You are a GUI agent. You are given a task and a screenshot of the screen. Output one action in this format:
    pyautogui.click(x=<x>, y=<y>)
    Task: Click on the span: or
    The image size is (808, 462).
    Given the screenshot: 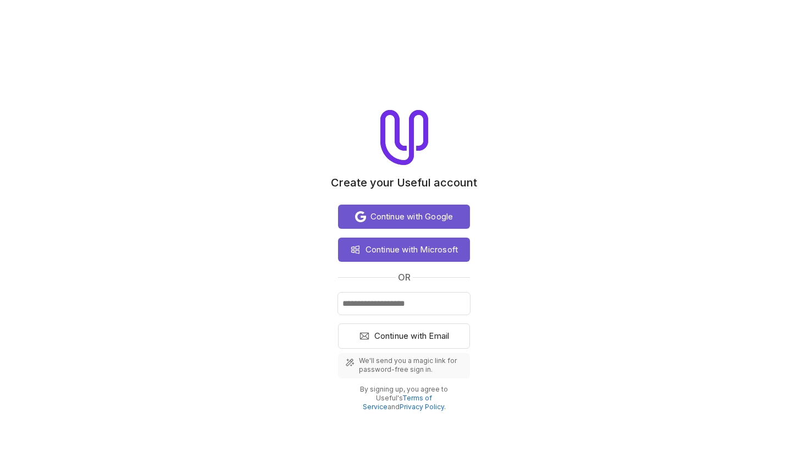 What is the action you would take?
    pyautogui.click(x=404, y=277)
    